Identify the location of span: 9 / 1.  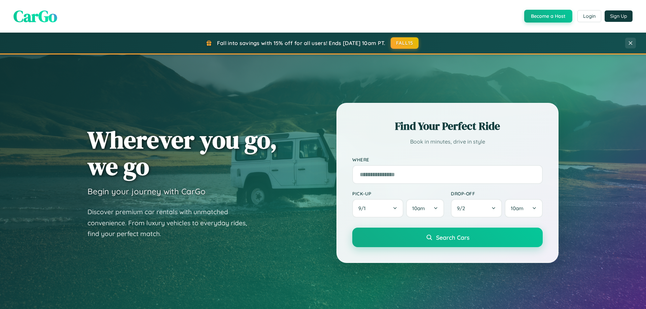
(364, 208).